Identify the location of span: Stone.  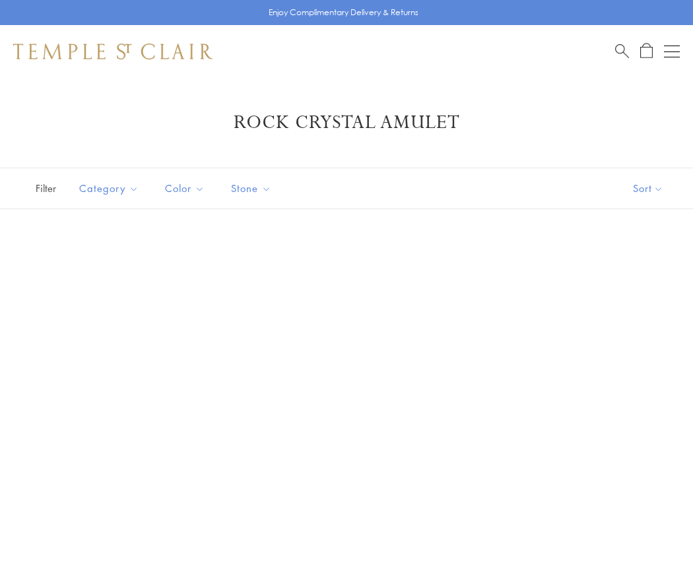
(253, 188).